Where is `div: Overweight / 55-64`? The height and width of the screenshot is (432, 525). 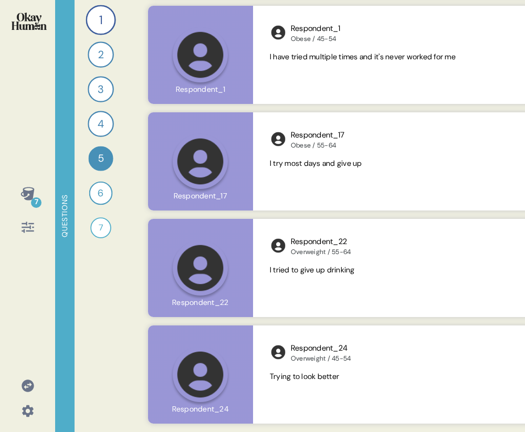
div: Overweight / 55-64 is located at coordinates (321, 252).